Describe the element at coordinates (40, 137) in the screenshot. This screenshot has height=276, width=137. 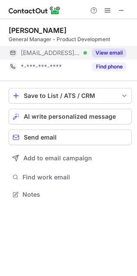
I see `span: Send email` at that location.